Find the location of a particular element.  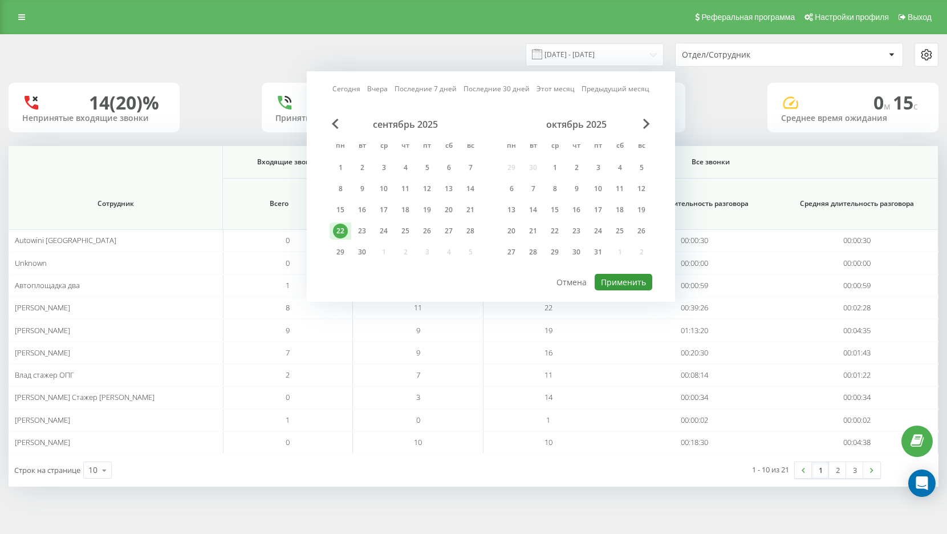

td: 00:00:34 is located at coordinates (857, 397).